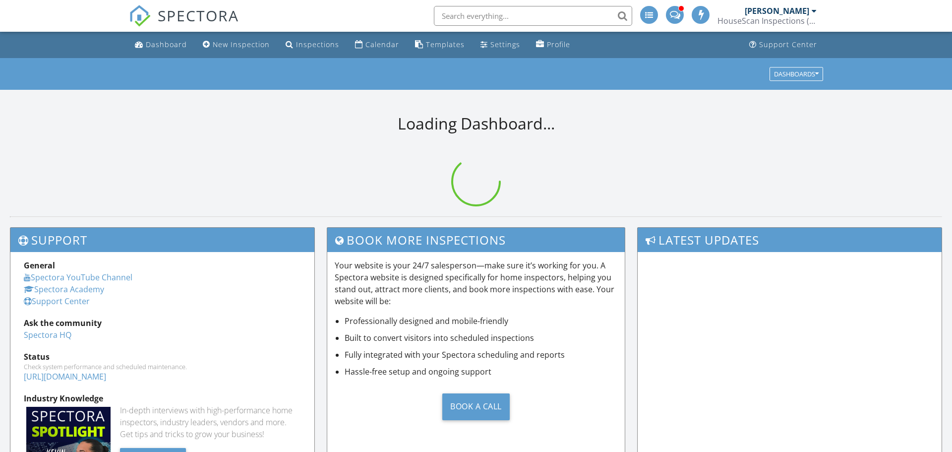 Image resolution: width=952 pixels, height=452 pixels. Describe the element at coordinates (166, 44) in the screenshot. I see `div: Dashboard` at that location.